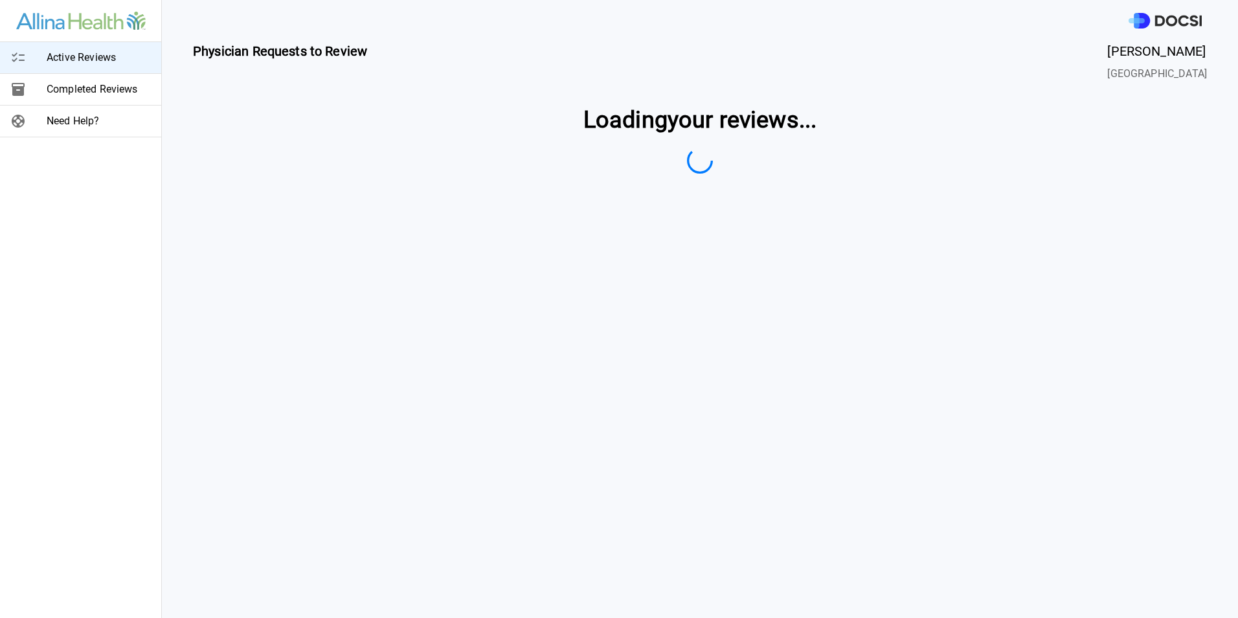 The height and width of the screenshot is (618, 1238). I want to click on img: DOCSI Logo, so click(1165, 21).